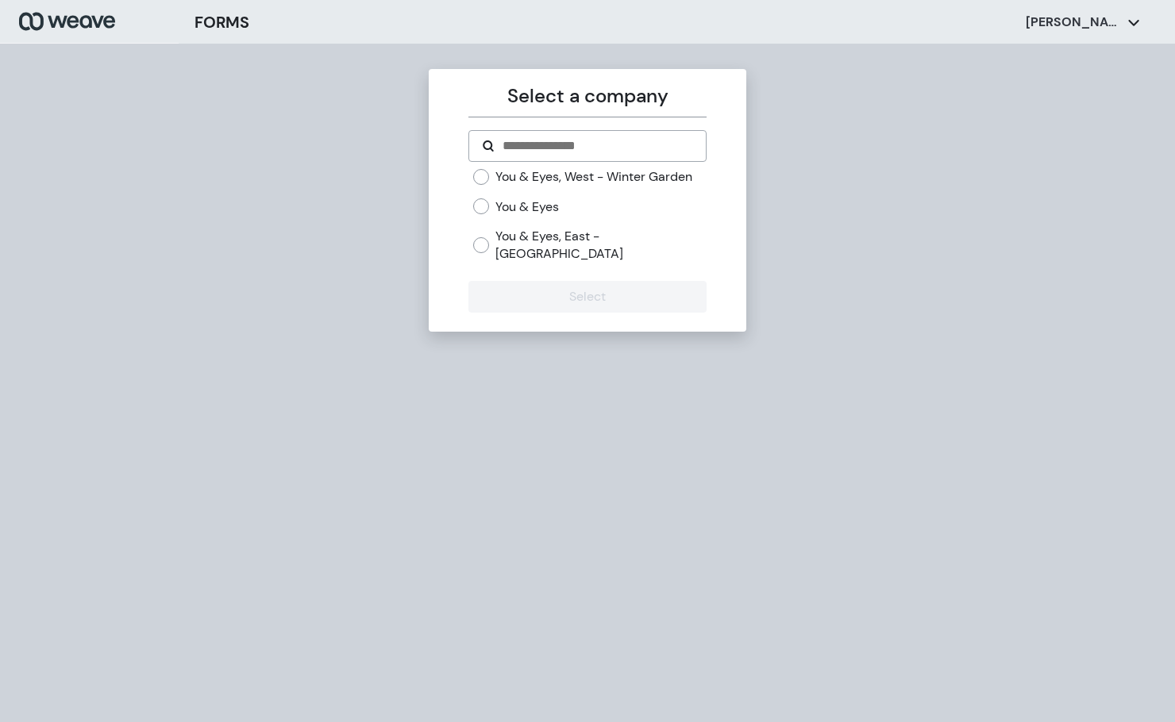 This screenshot has height=722, width=1175. What do you see at coordinates (527, 207) in the screenshot?
I see `label: You & Eyes` at bounding box center [527, 207].